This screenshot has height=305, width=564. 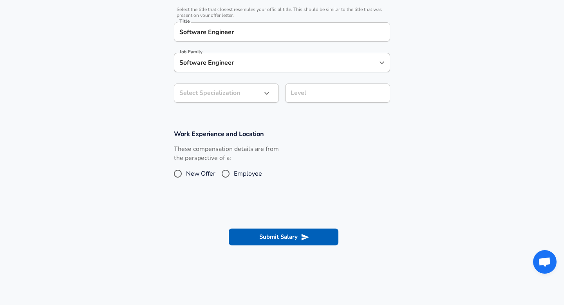 What do you see at coordinates (338, 93) in the screenshot?
I see `input: L3` at bounding box center [338, 93].